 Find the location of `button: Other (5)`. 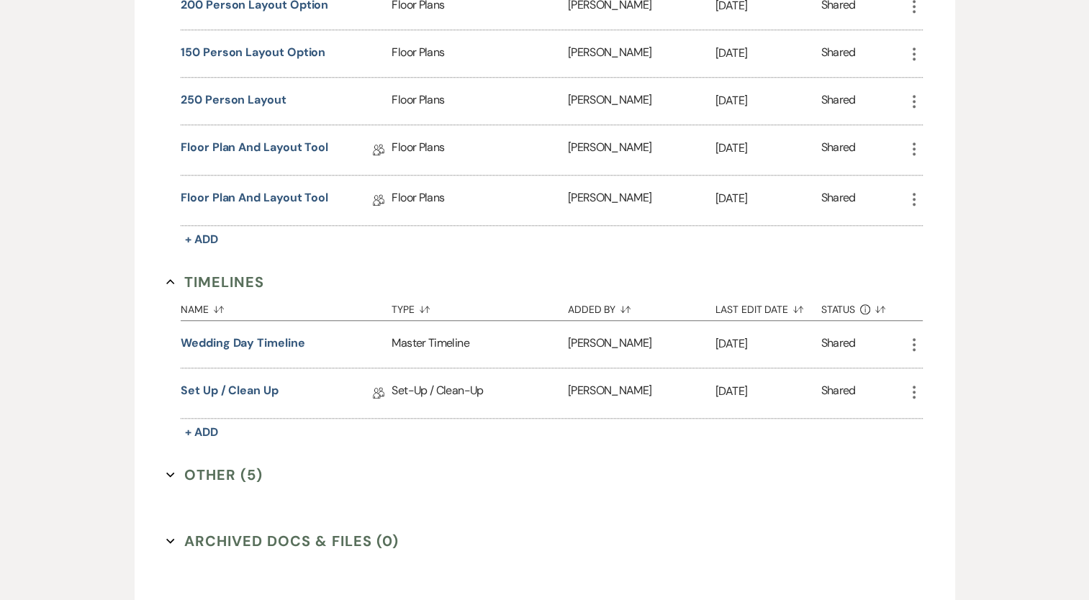

button: Other (5) is located at coordinates (215, 475).